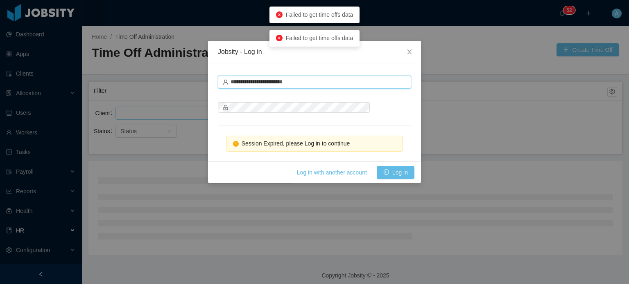 This screenshot has height=284, width=629. What do you see at coordinates (409, 52) in the screenshot?
I see `button: Close` at bounding box center [409, 52].